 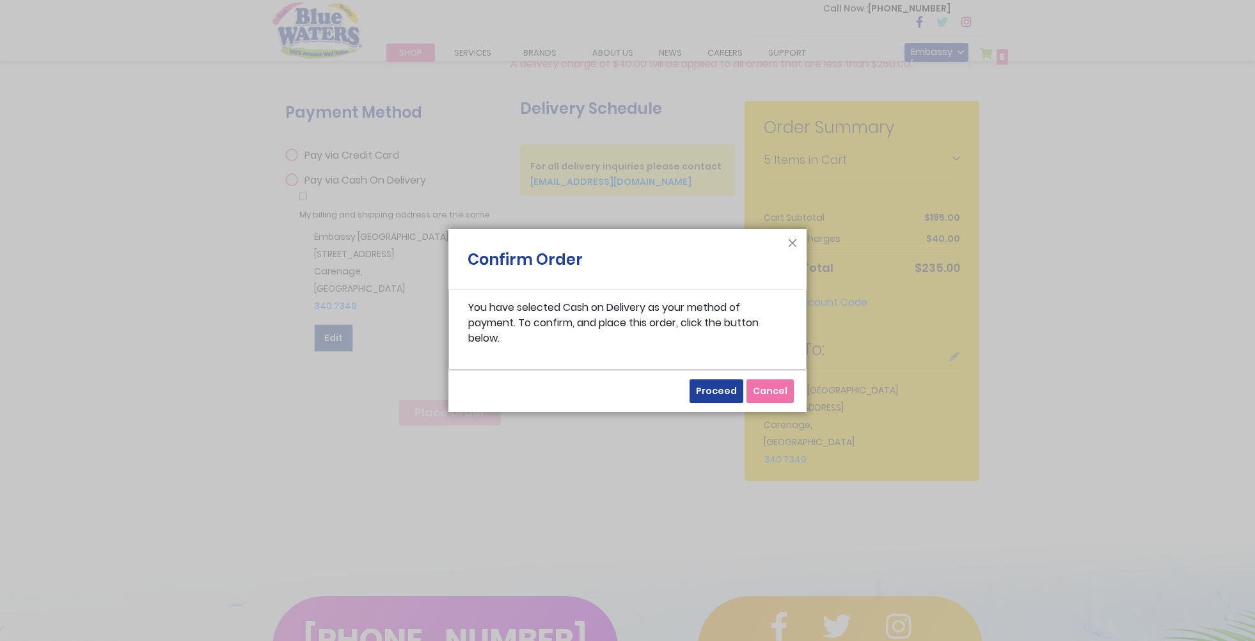 I want to click on span: Proceed, so click(x=716, y=391).